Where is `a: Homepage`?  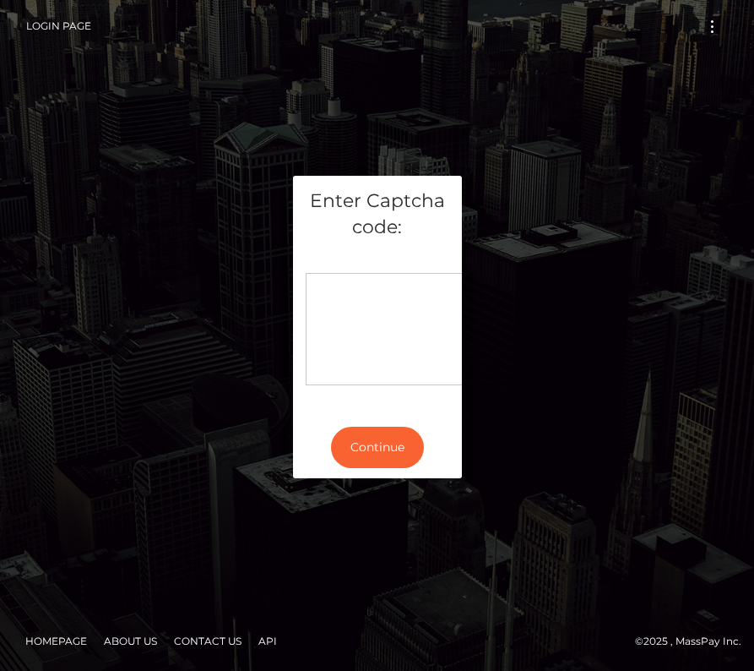 a: Homepage is located at coordinates (56, 640).